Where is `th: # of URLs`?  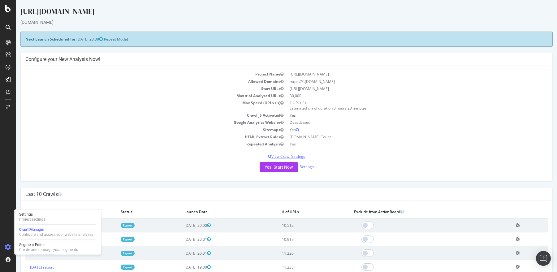
th: # of URLs is located at coordinates (297, 212).